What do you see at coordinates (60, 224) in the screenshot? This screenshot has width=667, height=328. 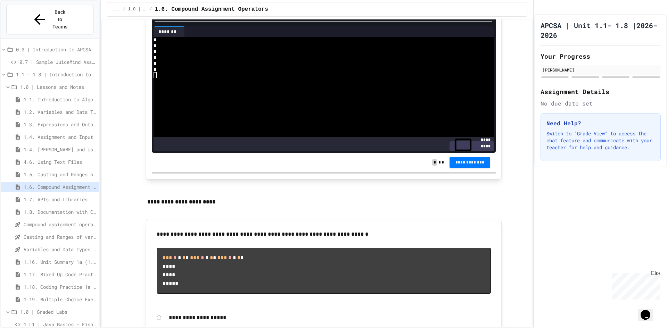 I see `span: Compound assignment operators - Quiz` at bounding box center [60, 224].